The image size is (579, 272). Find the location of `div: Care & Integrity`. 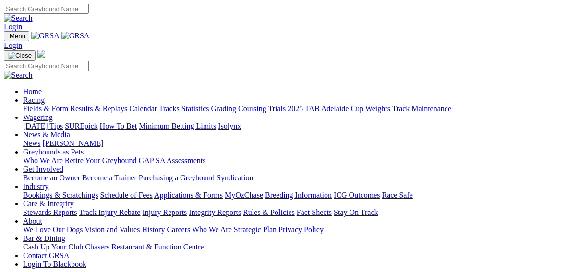

div: Care & Integrity is located at coordinates (299, 213).